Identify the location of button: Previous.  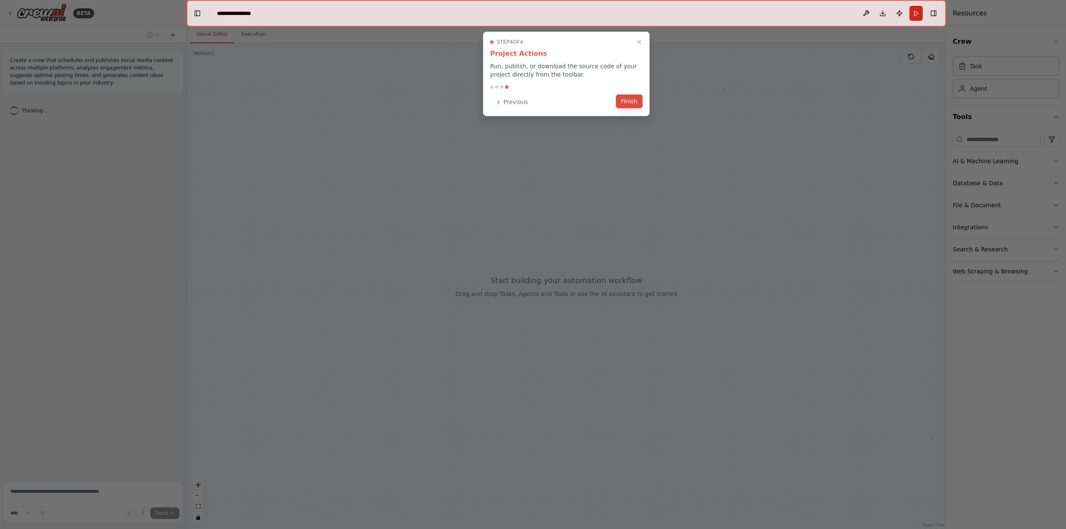
(511, 102).